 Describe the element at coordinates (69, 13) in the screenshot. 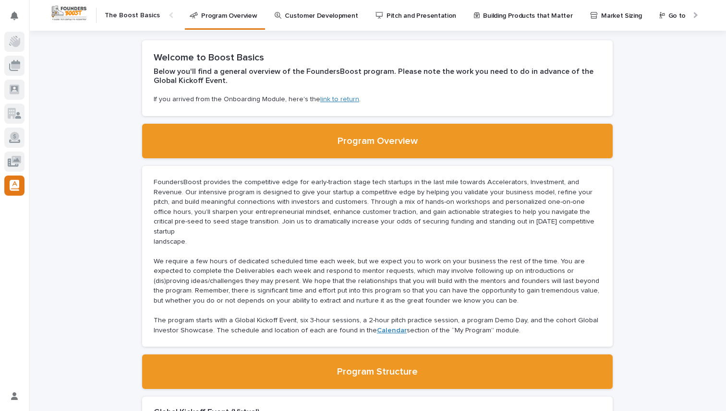

I see `img: Workspace Logo` at that location.